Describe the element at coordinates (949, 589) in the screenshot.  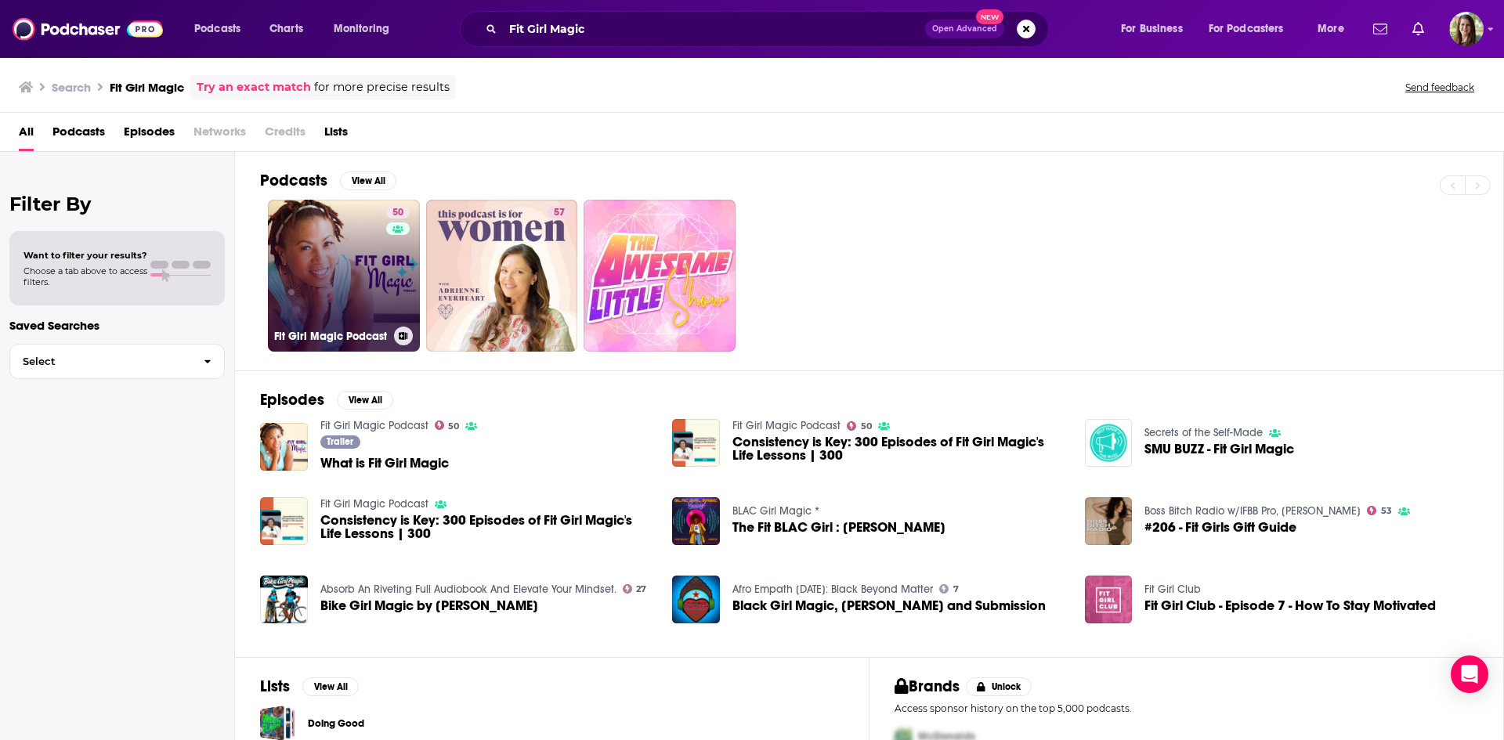
I see `a: 7` at that location.